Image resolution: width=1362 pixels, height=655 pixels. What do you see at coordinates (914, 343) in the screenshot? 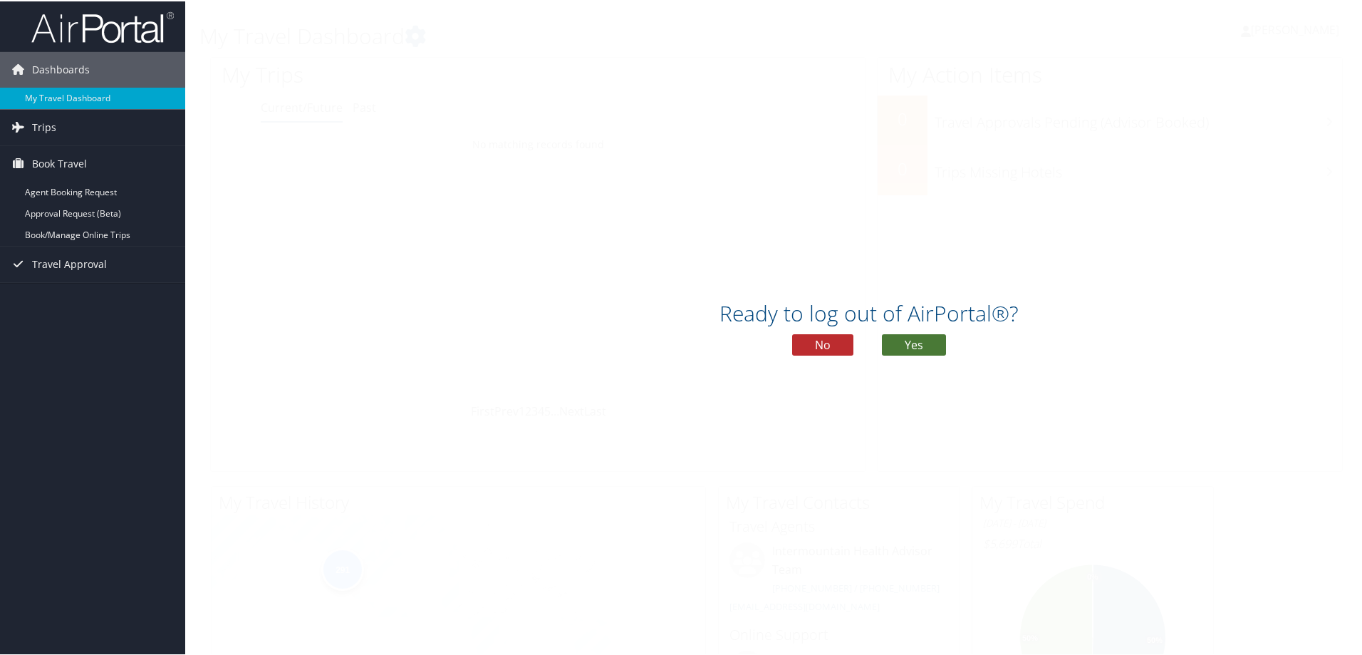
I see `button: Yes` at bounding box center [914, 343].